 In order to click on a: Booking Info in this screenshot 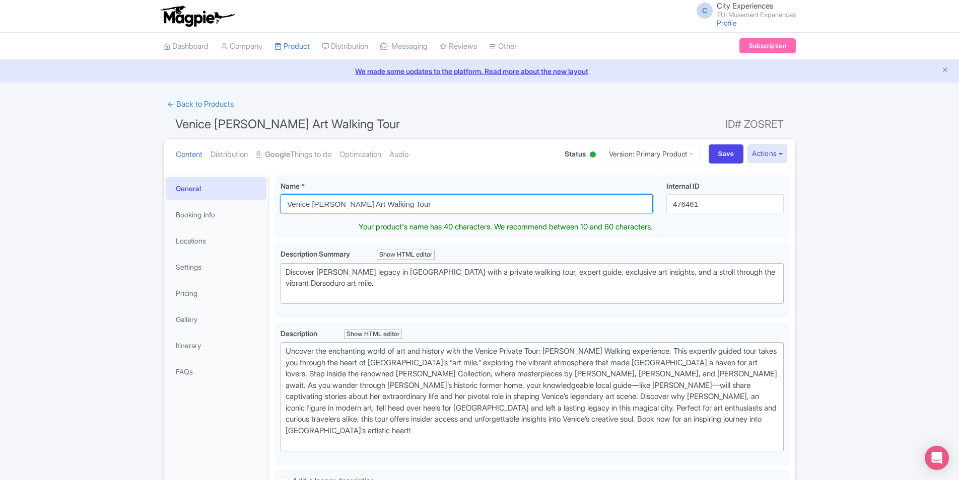, I will do `click(216, 214)`.